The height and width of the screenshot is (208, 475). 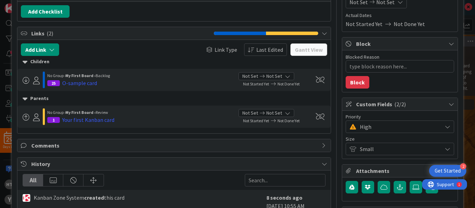 What do you see at coordinates (362, 57) in the screenshot?
I see `label: Blocked Reason` at bounding box center [362, 57].